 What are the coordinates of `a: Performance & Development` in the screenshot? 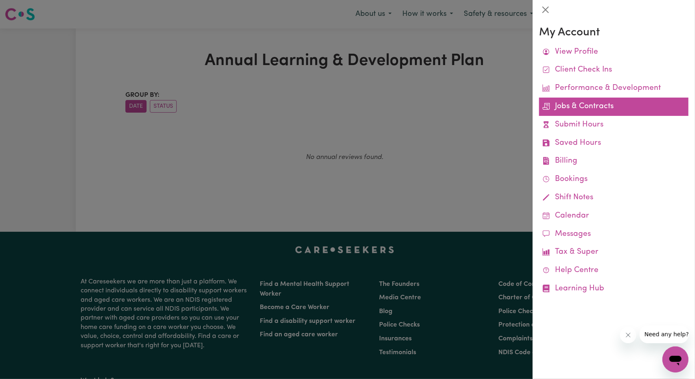 It's located at (613, 88).